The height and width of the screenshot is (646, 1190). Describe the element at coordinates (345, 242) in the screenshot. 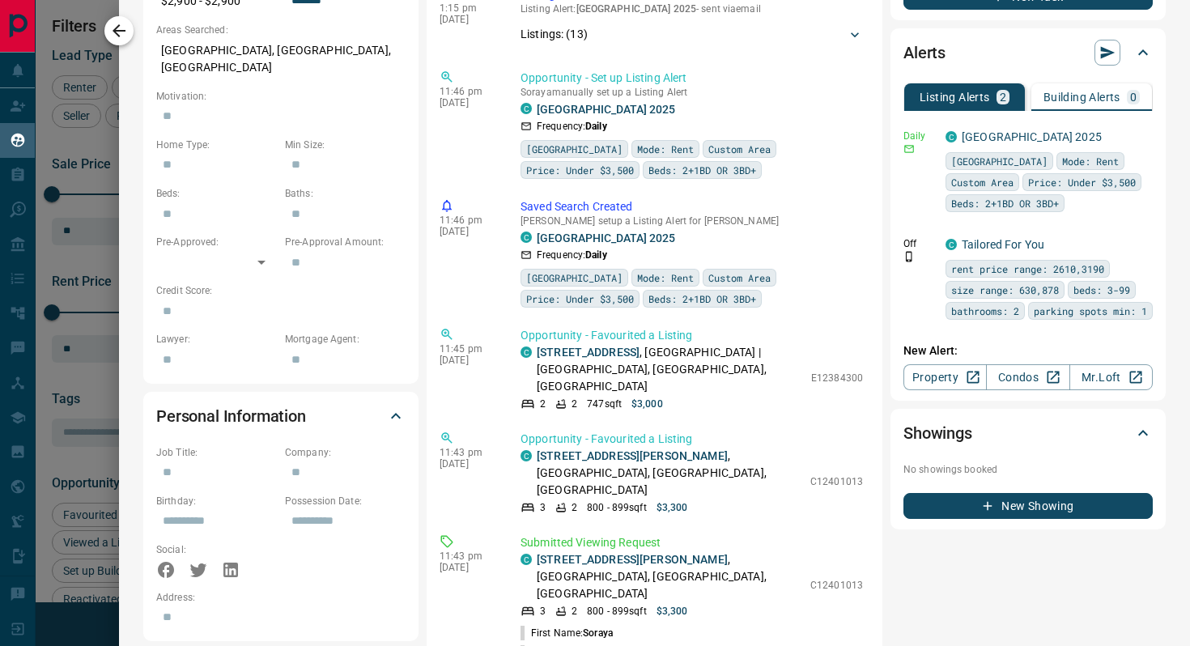

I see `p: Pre-Approval Amount:` at that location.